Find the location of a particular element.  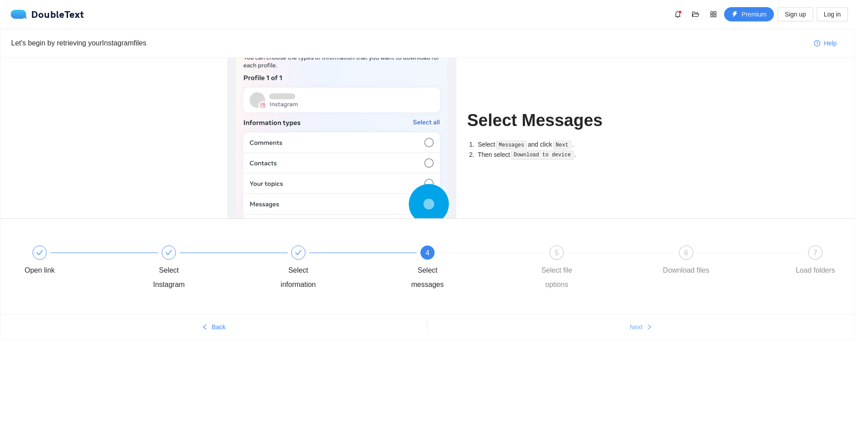

div: Select file options is located at coordinates (557, 277).